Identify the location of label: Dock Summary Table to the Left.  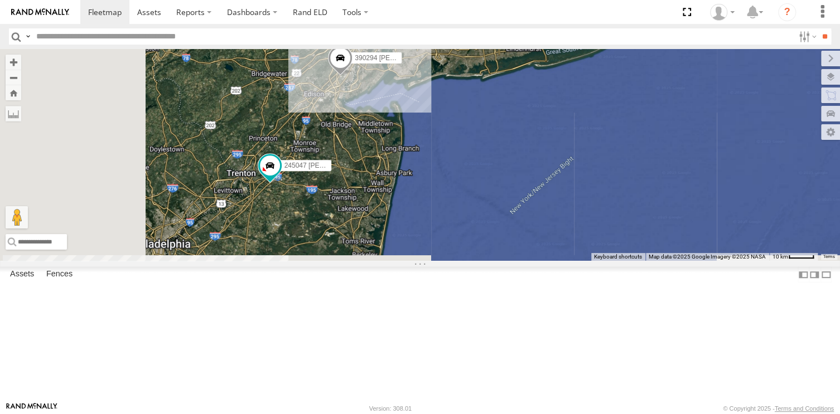
(803, 274).